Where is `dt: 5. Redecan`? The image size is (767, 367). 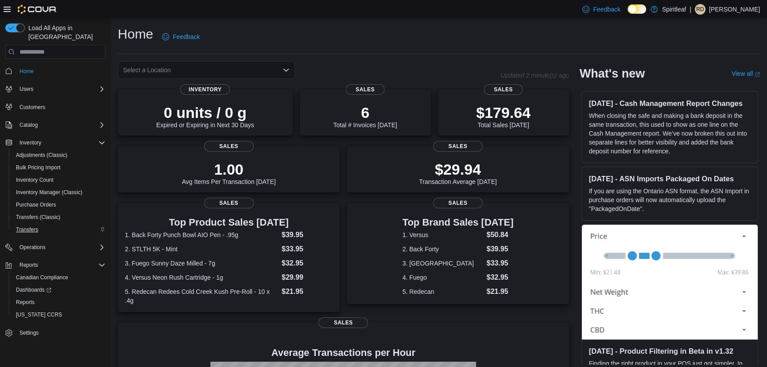
dt: 5. Redecan is located at coordinates (443, 291).